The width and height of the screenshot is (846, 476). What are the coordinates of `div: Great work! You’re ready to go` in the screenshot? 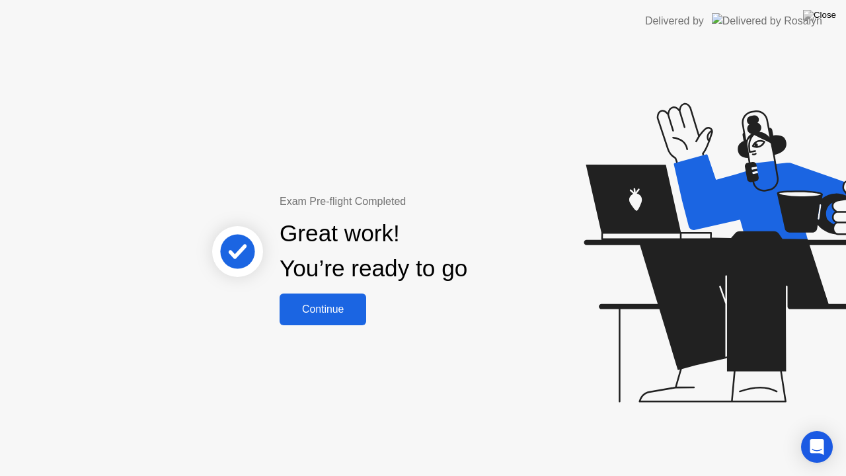 It's located at (374, 251).